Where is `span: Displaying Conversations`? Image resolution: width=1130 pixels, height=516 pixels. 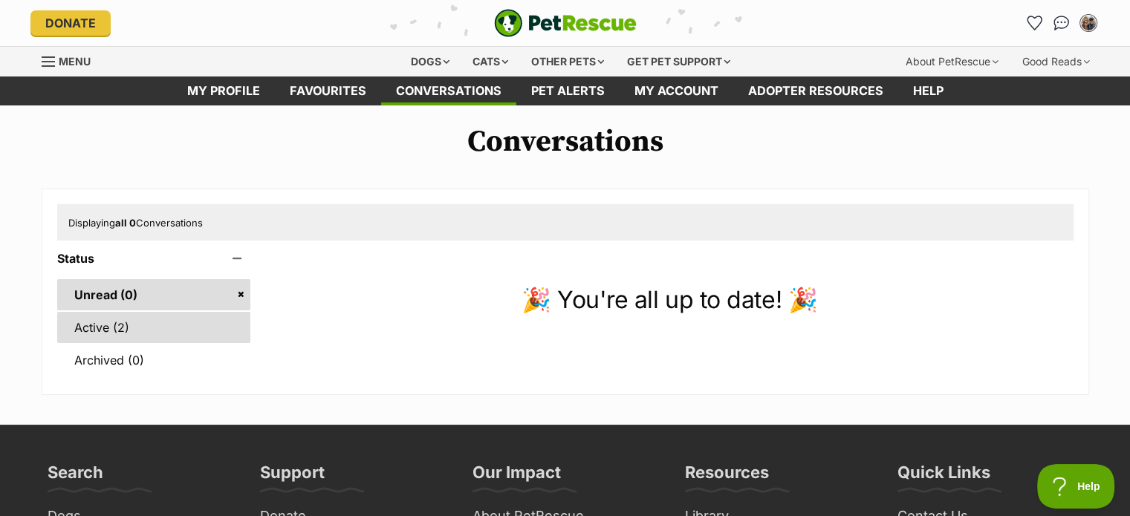 span: Displaying Conversations is located at coordinates (135, 223).